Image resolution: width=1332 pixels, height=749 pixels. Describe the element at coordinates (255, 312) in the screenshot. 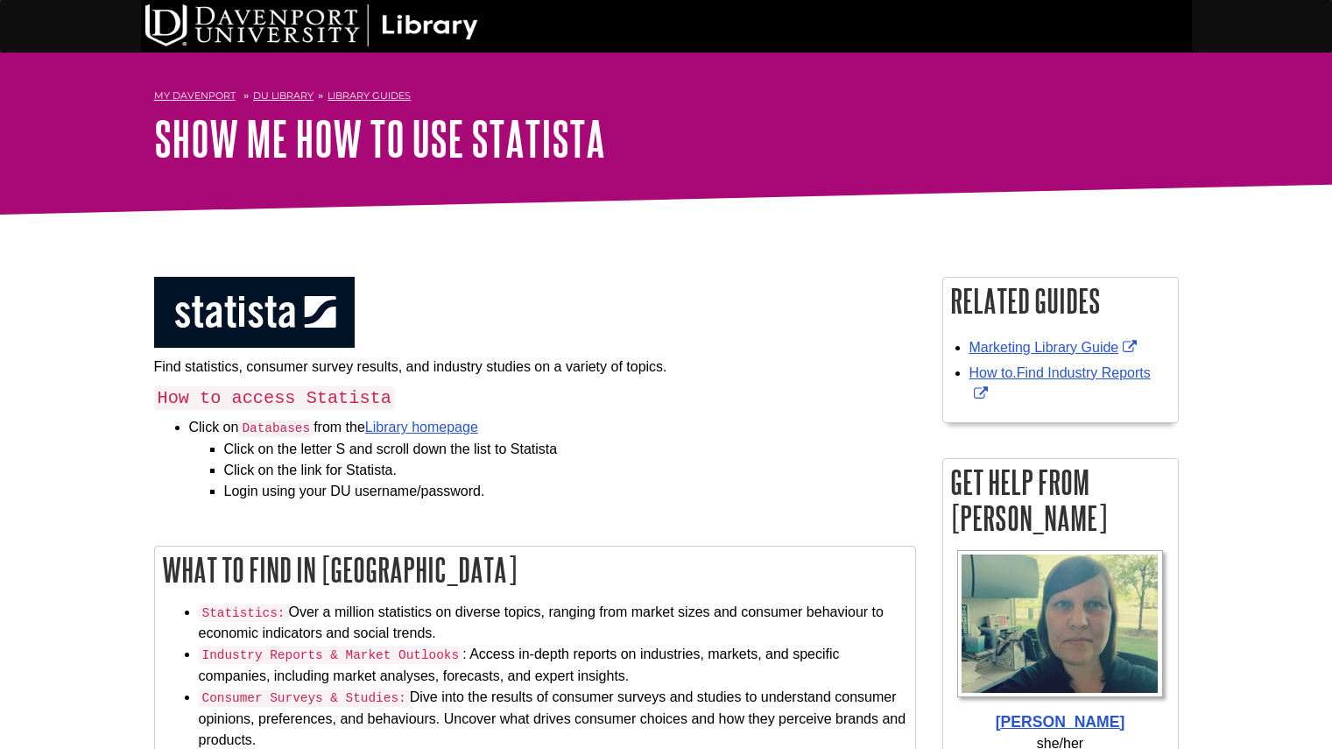

I see `img: logo` at that location.